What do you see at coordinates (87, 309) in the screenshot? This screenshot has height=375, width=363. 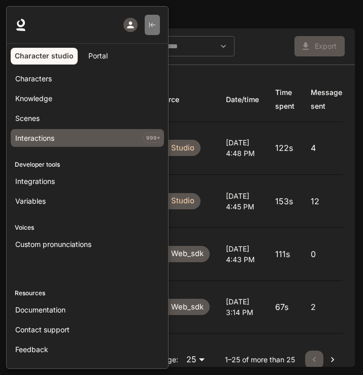 I see `a: Documentation` at bounding box center [87, 309].